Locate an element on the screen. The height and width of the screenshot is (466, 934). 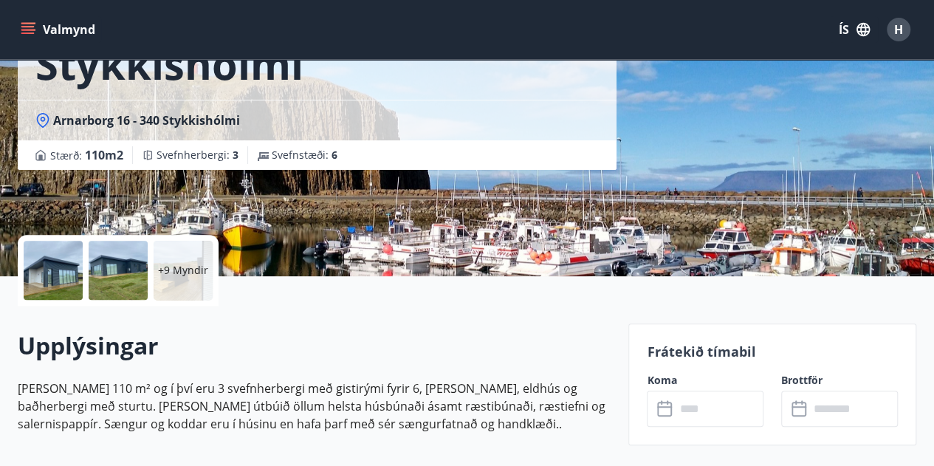
span: Svefnstæði : is located at coordinates (304, 155).